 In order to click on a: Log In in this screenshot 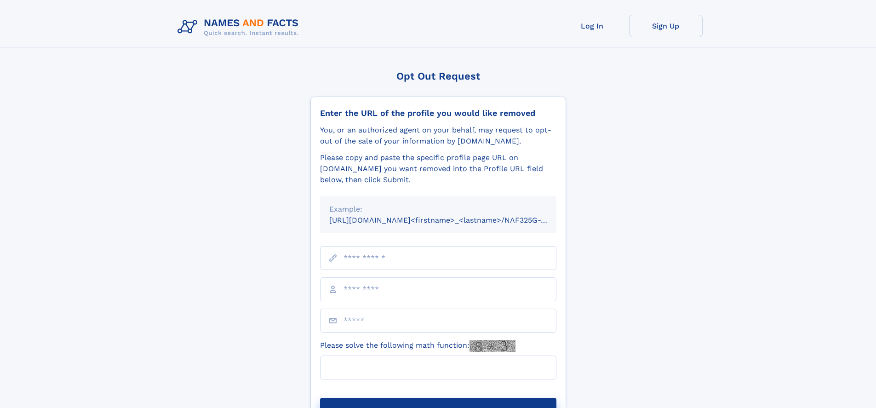, I will do `click(592, 26)`.